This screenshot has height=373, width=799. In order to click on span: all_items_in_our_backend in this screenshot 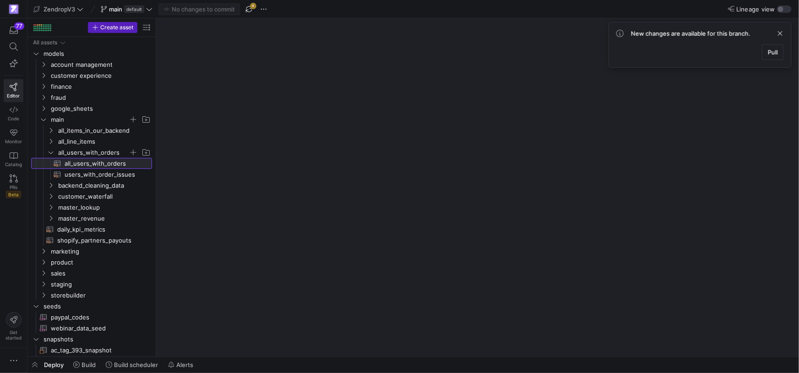, I will do `click(104, 130)`.